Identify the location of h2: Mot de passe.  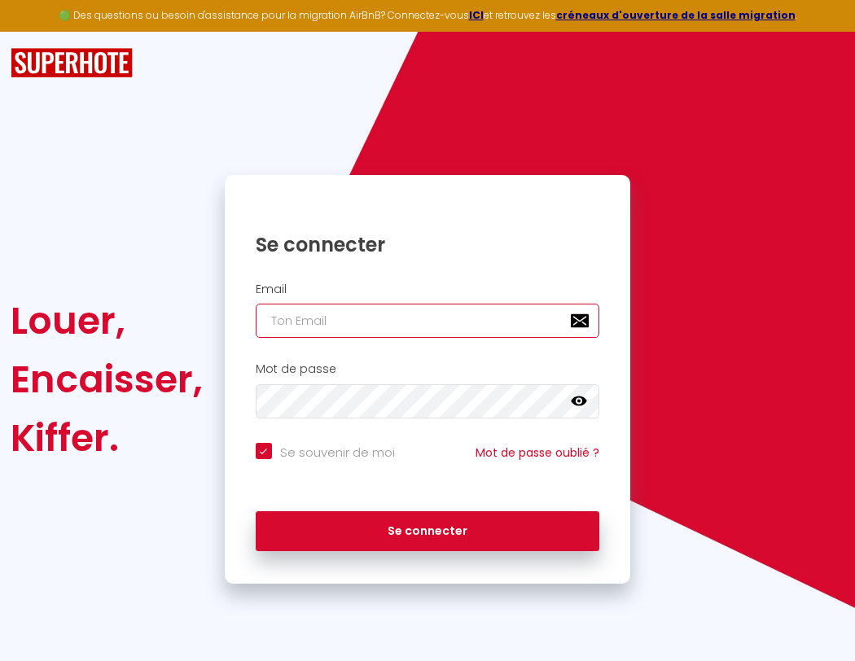
(427, 369).